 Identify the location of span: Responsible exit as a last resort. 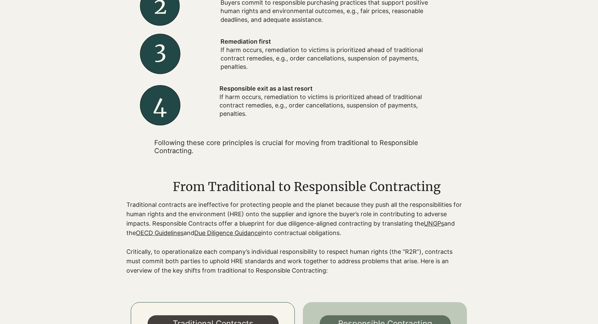
(266, 88).